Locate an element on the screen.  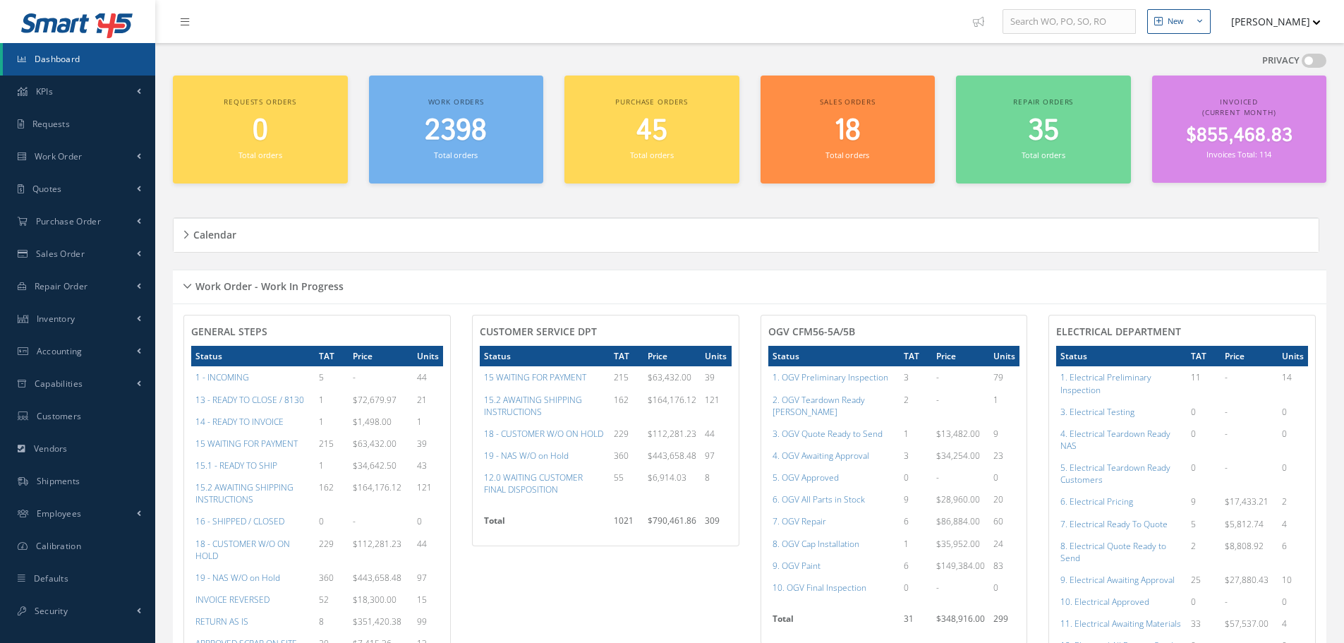
td: 55 is located at coordinates (627, 483).